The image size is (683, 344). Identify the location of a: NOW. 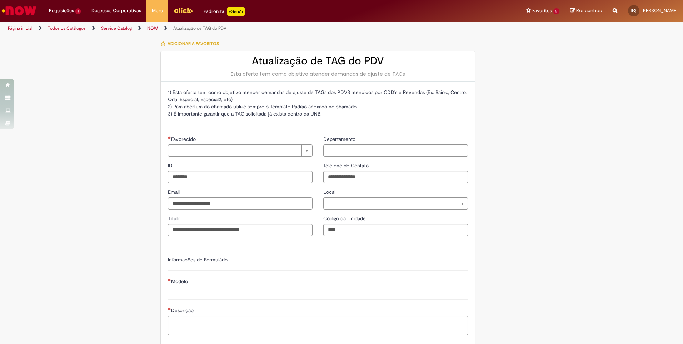
(153, 28).